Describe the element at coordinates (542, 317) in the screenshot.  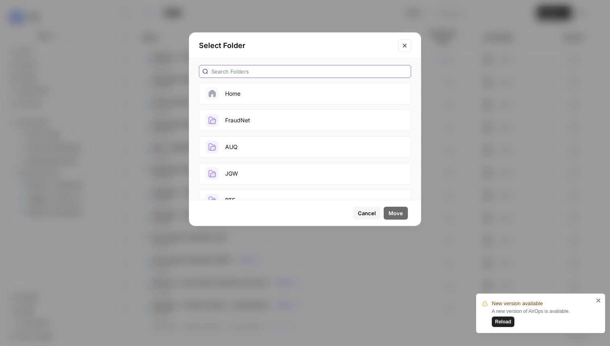
I see `div: A new version of AirOps is available.` at that location.